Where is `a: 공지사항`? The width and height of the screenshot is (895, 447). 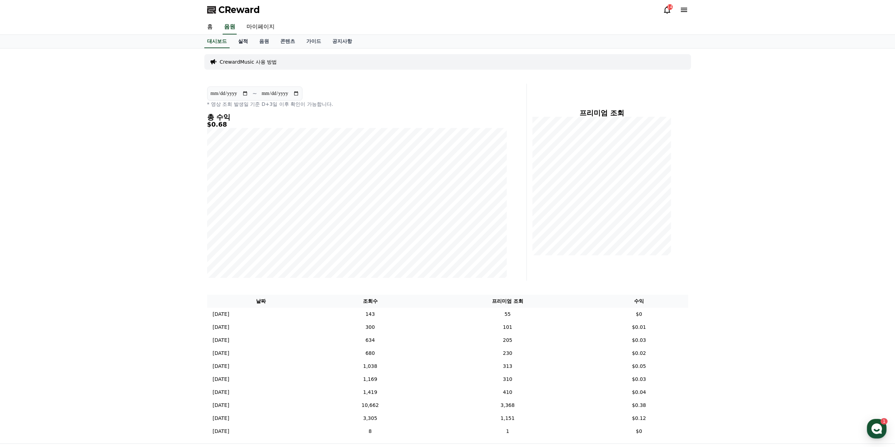
a: 공지사항 is located at coordinates (342, 41).